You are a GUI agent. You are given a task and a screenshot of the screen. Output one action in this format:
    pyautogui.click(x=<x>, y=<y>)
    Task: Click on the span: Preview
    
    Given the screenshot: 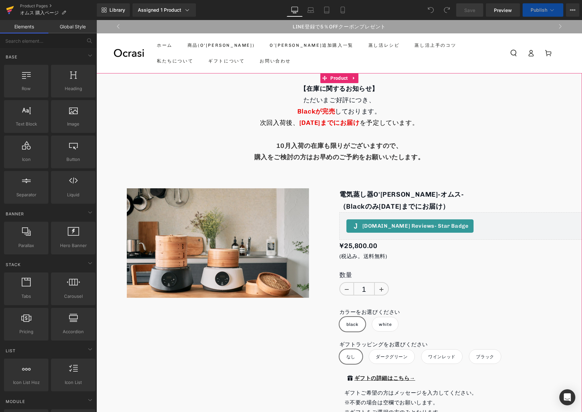 What is the action you would take?
    pyautogui.click(x=503, y=10)
    